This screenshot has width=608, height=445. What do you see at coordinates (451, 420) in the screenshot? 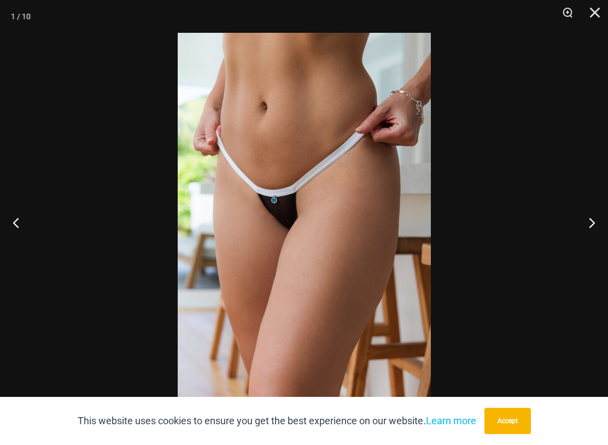
I see `a: Learn more` at bounding box center [451, 420].